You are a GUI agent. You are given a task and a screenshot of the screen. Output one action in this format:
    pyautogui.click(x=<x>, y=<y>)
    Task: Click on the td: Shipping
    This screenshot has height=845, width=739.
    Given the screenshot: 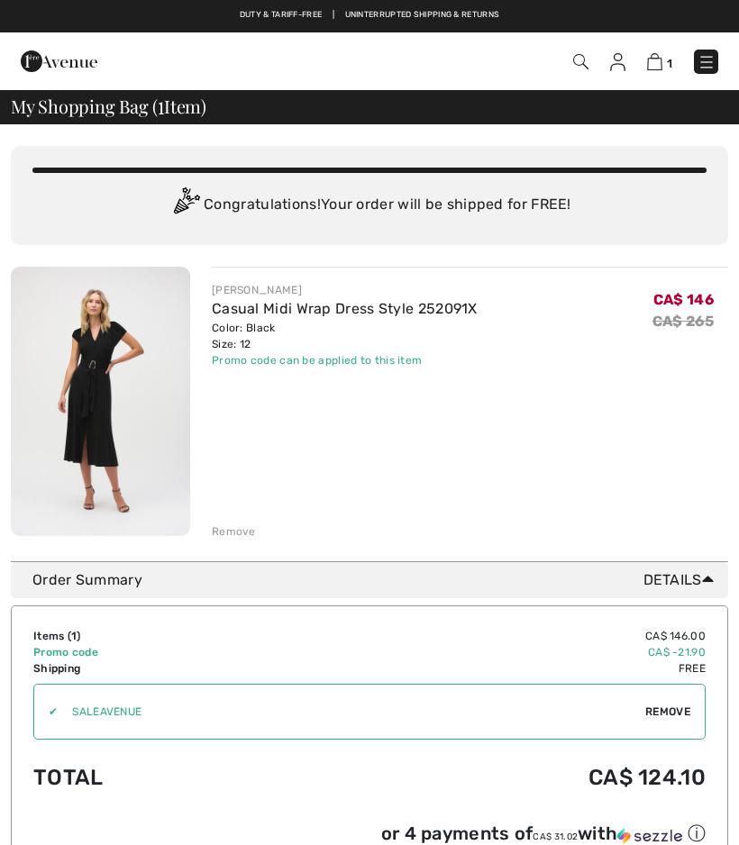 What is the action you would take?
    pyautogui.click(x=159, y=669)
    